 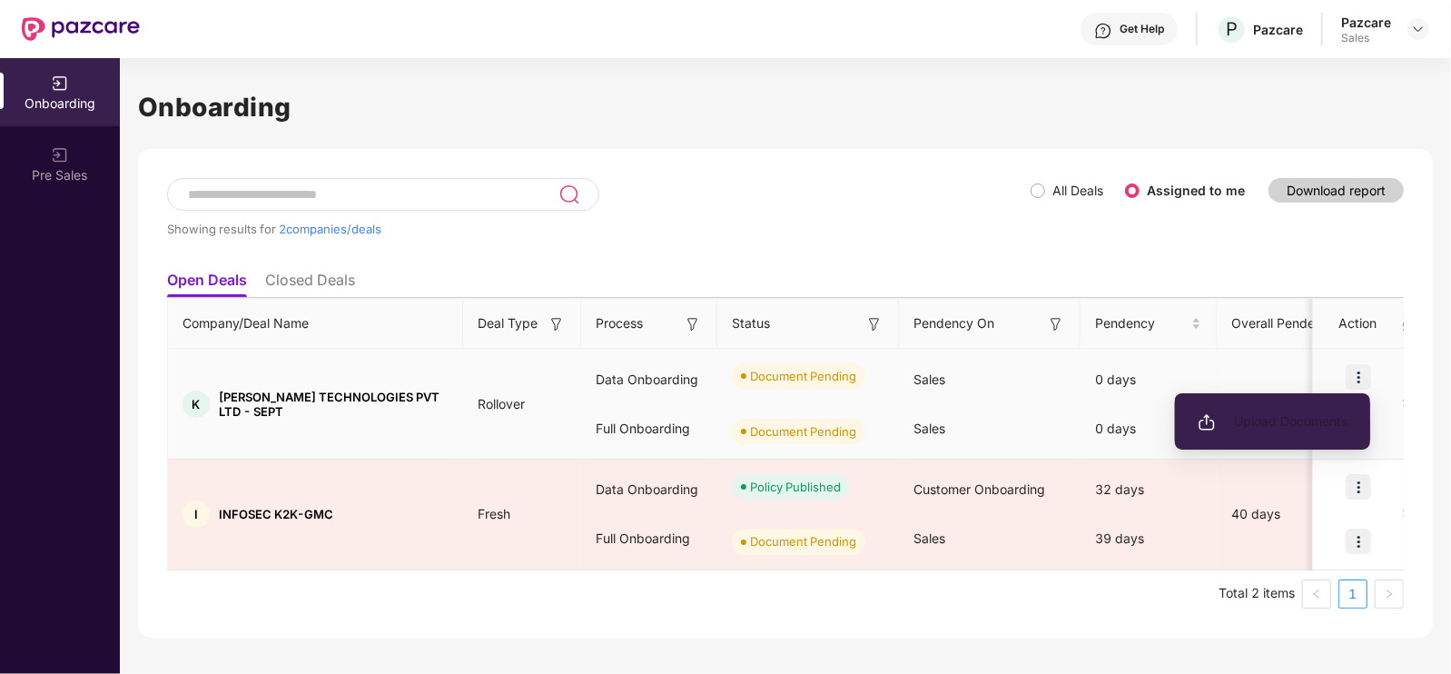 What do you see at coordinates (1366, 38) in the screenshot?
I see `div: Sales` at bounding box center [1366, 38].